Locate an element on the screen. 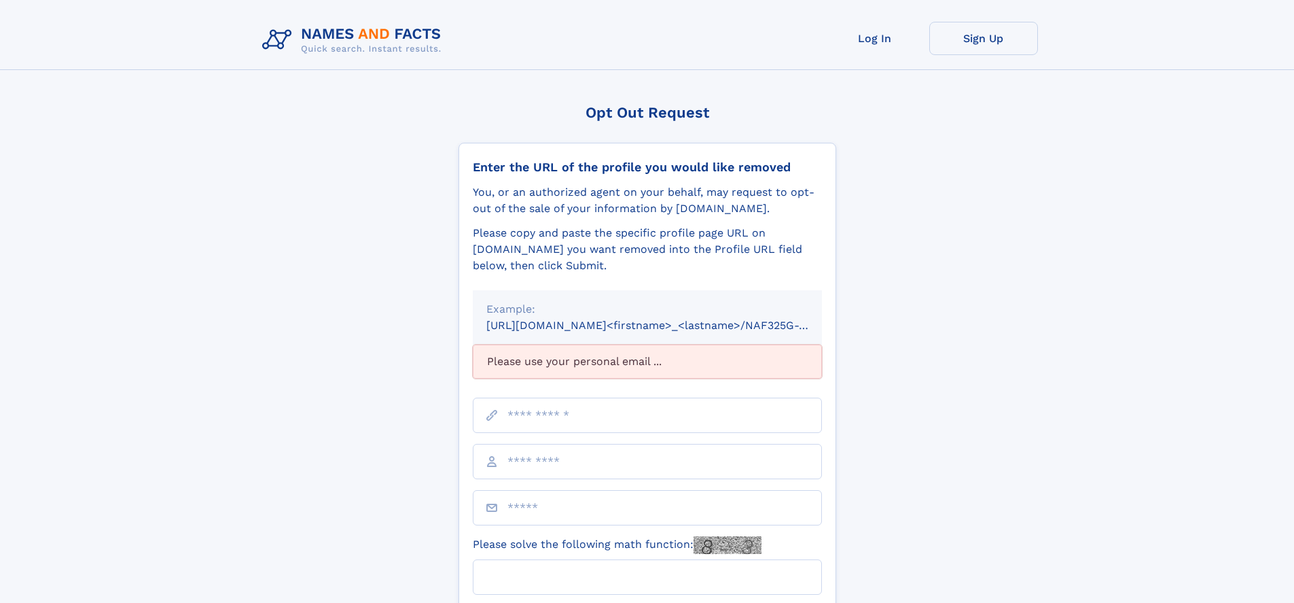  div: Please use your personal email ... is located at coordinates (647, 361).